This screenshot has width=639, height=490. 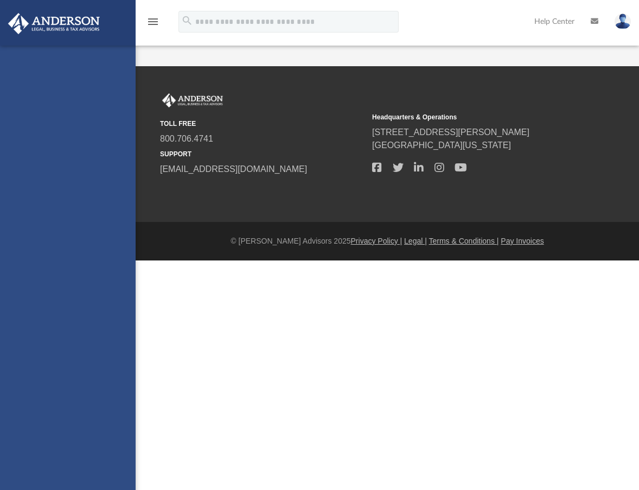 What do you see at coordinates (262, 154) in the screenshot?
I see `small: SUPPORT` at bounding box center [262, 154].